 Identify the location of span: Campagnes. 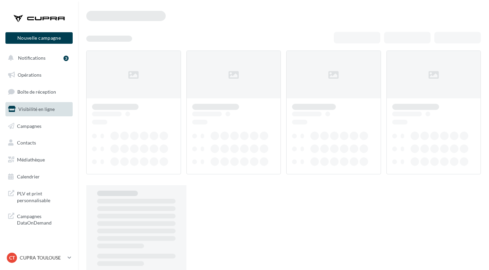
(29, 126).